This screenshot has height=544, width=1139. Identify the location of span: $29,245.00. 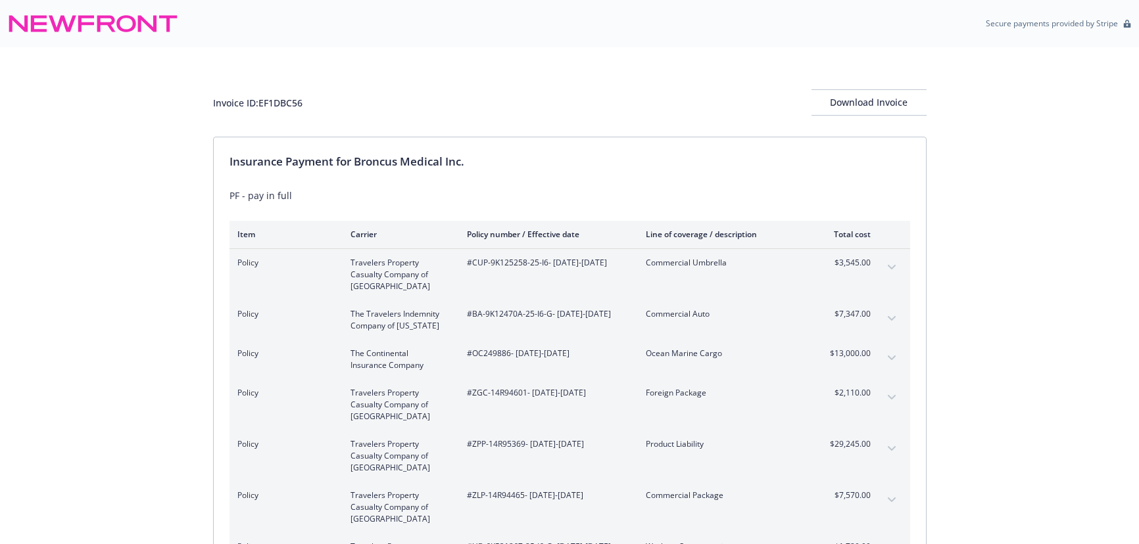
(846, 444).